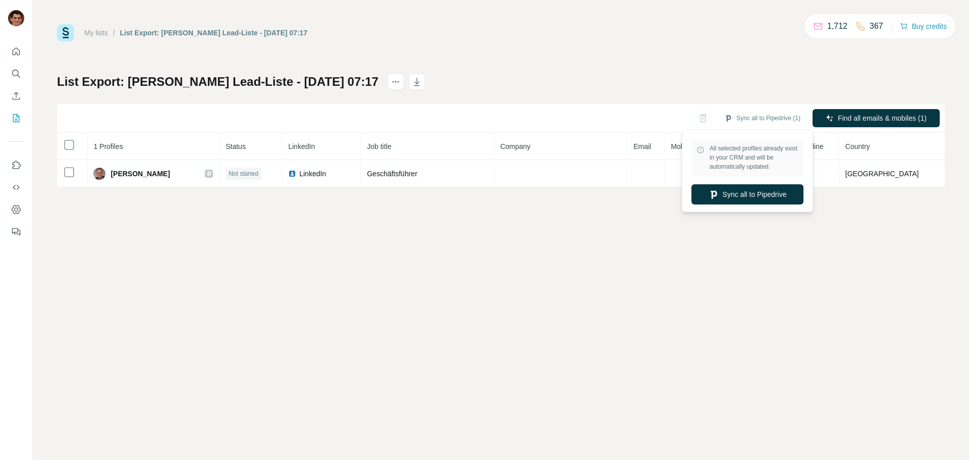  What do you see at coordinates (236, 146) in the screenshot?
I see `span: Status` at bounding box center [236, 146].